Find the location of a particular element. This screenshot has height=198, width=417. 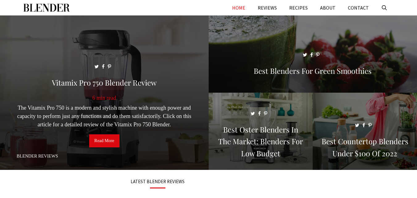

a: Read More is located at coordinates (104, 141).